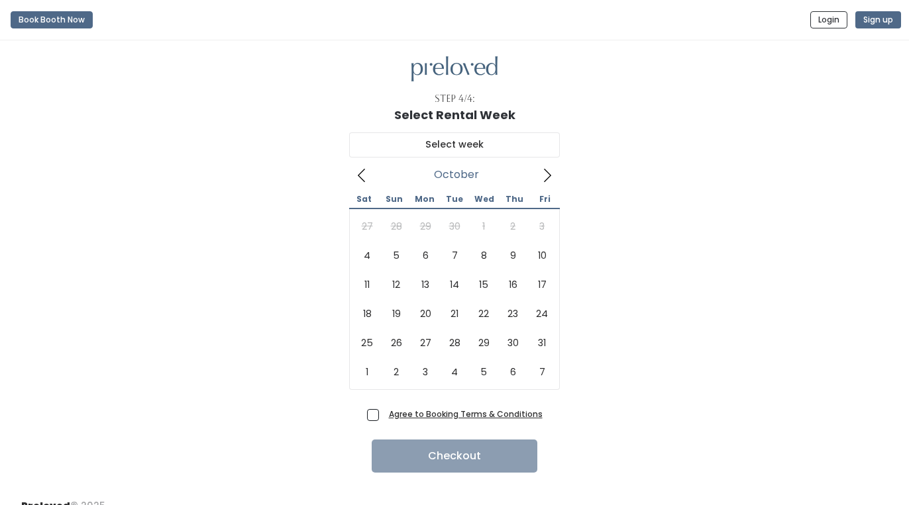 This screenshot has height=505, width=909. I want to click on button: Login, so click(828, 20).